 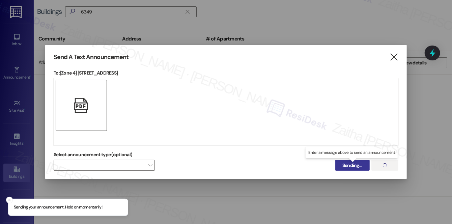 What do you see at coordinates (93, 154) in the screenshot?
I see `label: Select announcement type (optional)` at bounding box center [93, 154].